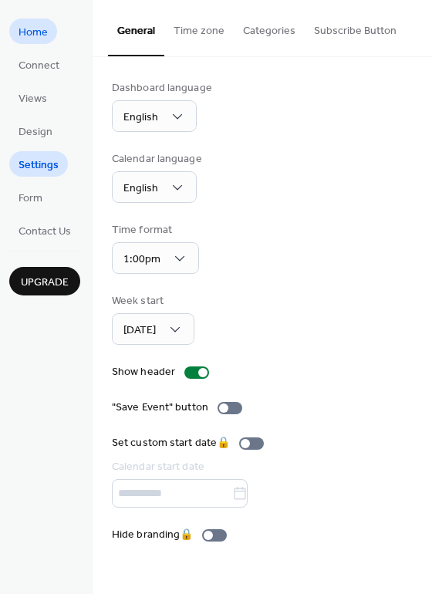 The height and width of the screenshot is (594, 432). Describe the element at coordinates (157, 159) in the screenshot. I see `div: Calendar language` at that location.